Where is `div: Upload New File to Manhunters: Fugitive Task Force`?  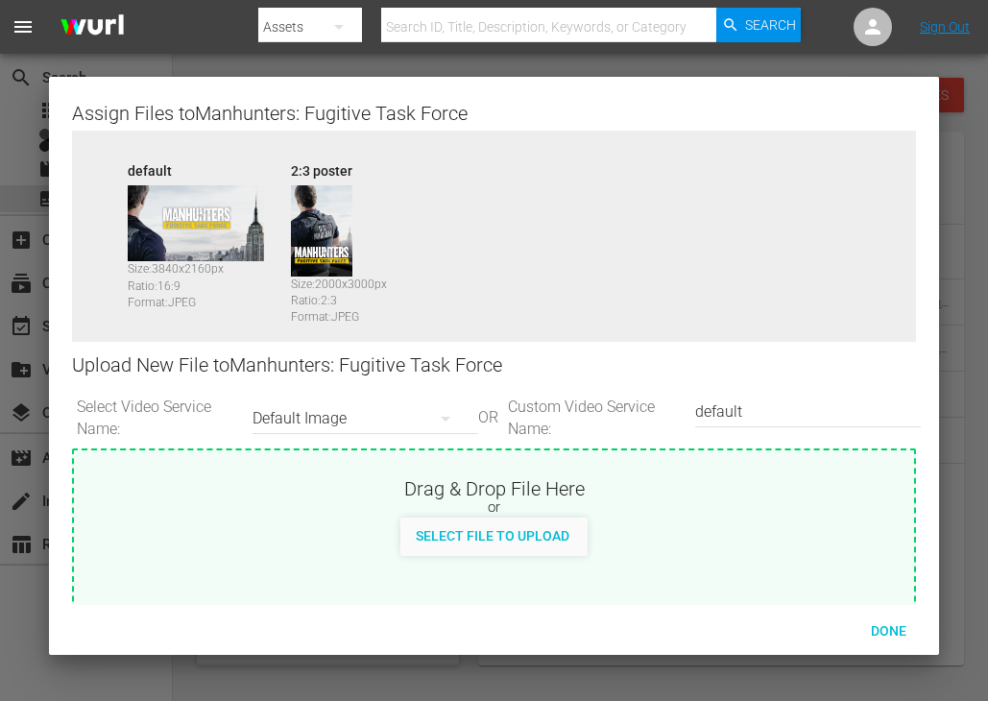
div: Upload New File to Manhunters: Fugitive Task Force is located at coordinates (493, 365).